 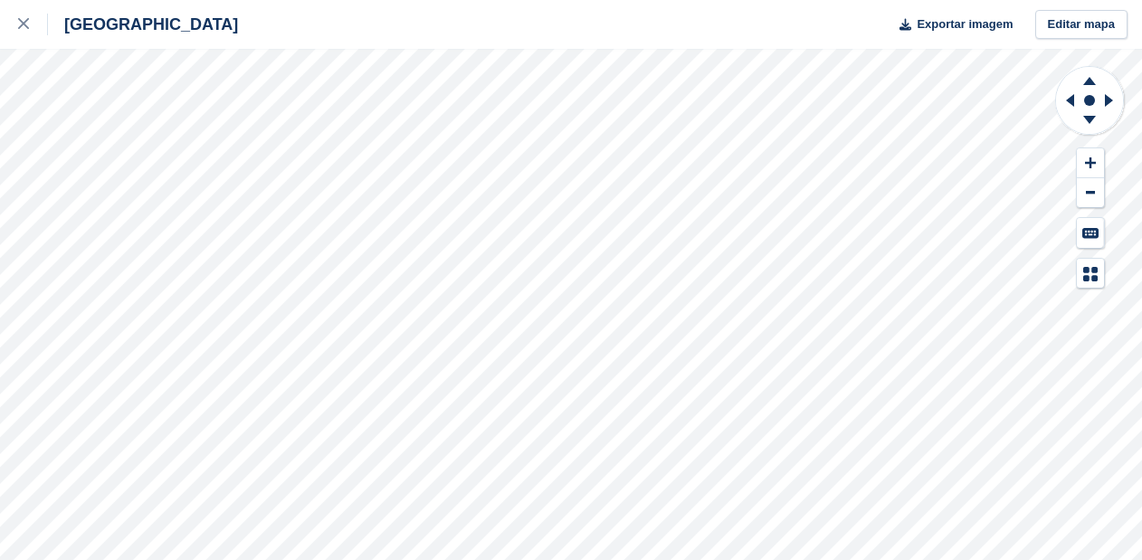 I want to click on button: Zoom Out, so click(x=1091, y=193).